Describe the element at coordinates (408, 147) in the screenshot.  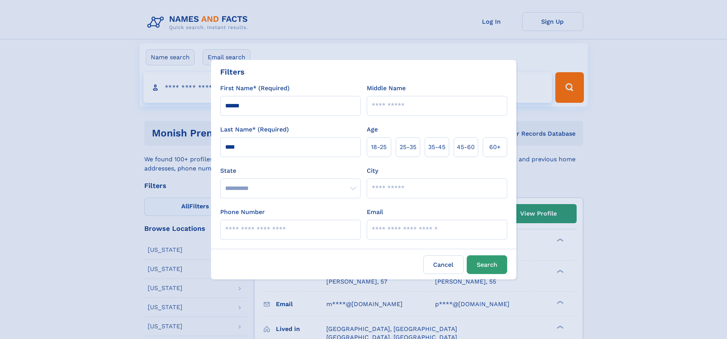
I see `span: 25‑35` at that location.